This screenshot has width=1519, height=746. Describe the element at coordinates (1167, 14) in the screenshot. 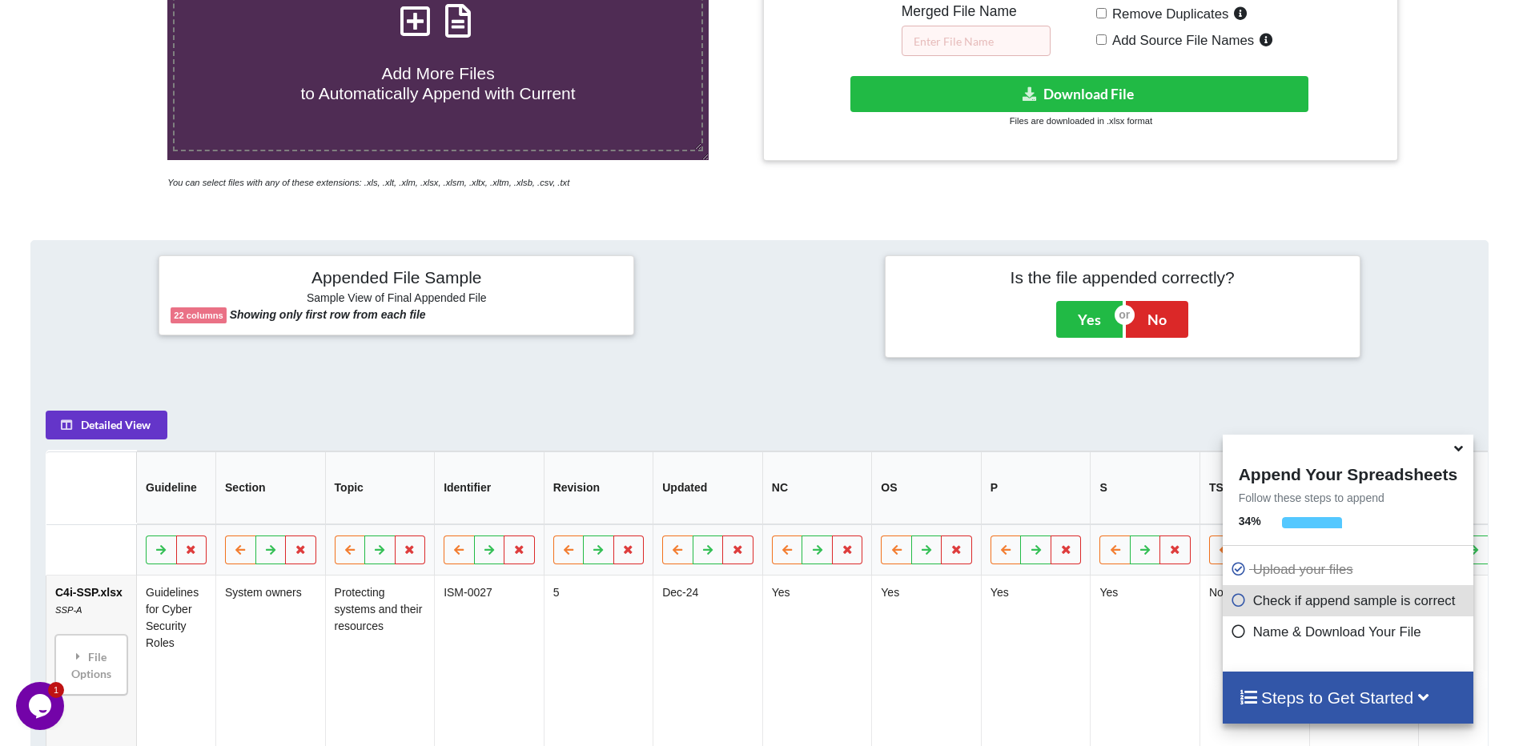

I see `span: Remove Duplicates` at that location.